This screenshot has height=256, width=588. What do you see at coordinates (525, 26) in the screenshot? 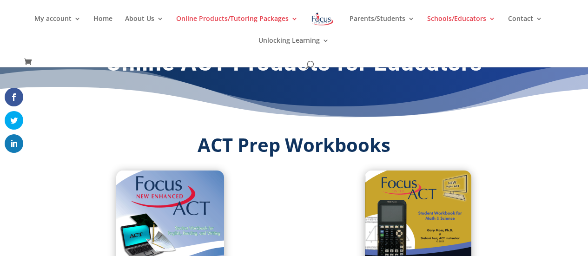
I see `a: Contact` at bounding box center [525, 26].